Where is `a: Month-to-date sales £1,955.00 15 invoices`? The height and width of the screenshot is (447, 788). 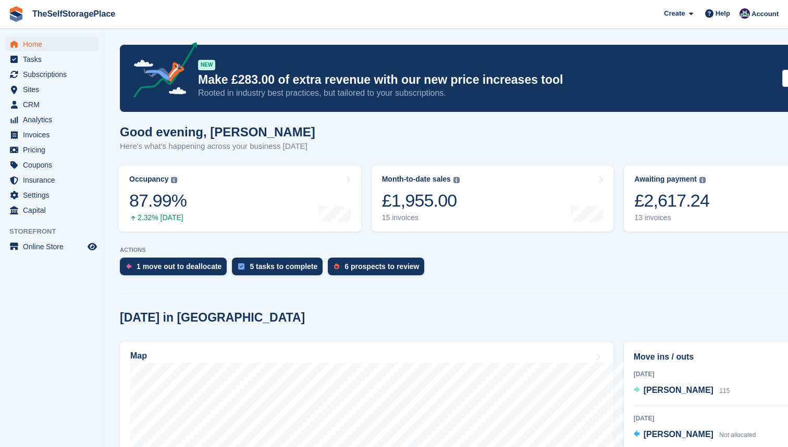
a: Month-to-date sales £1,955.00 15 invoices is located at coordinates (492, 198).